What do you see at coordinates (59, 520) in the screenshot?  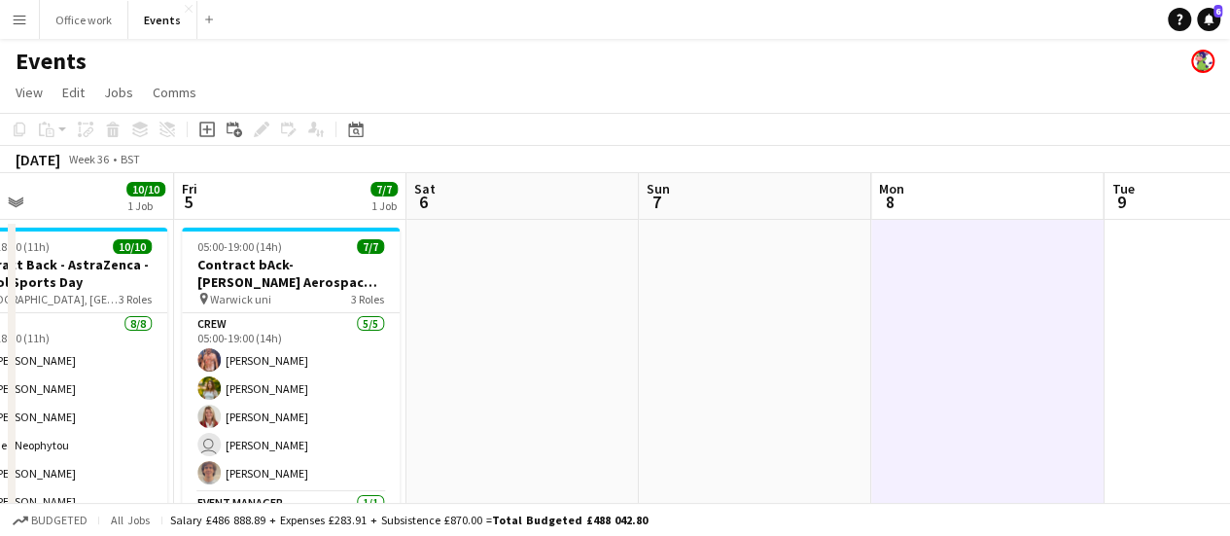 I see `span: Budgeted` at bounding box center [59, 520].